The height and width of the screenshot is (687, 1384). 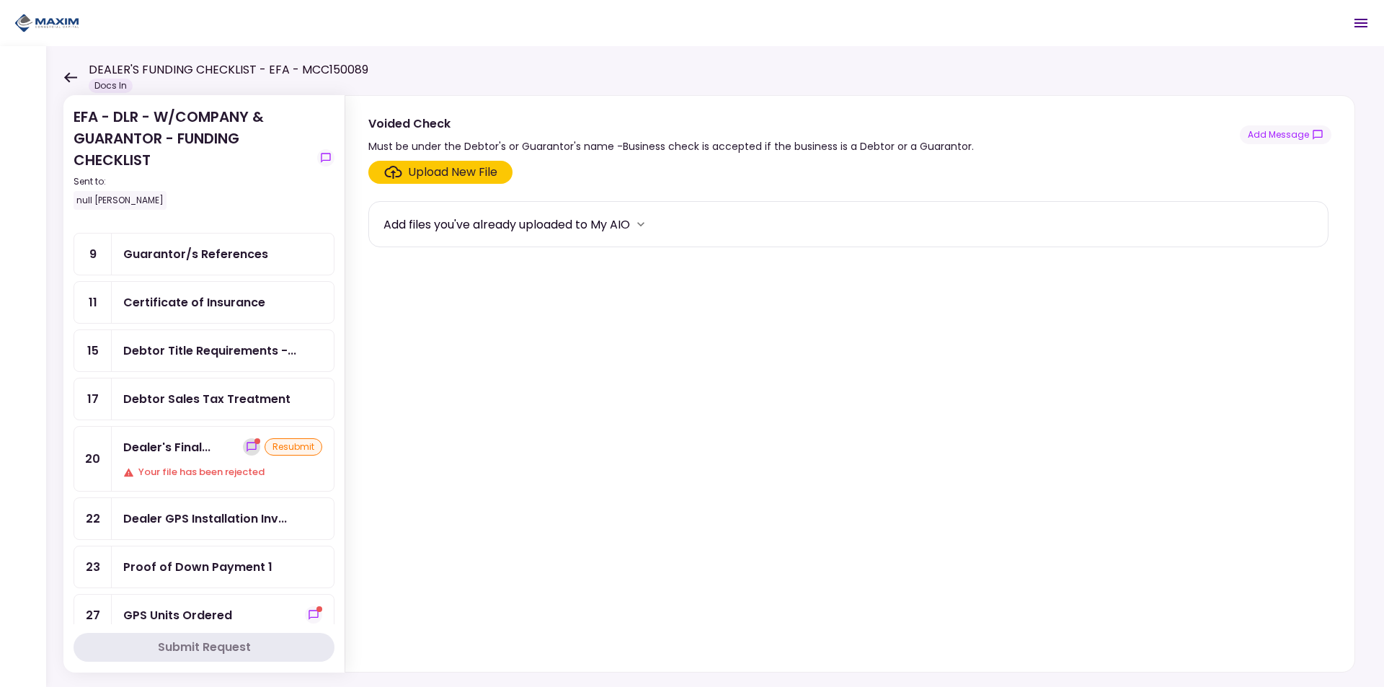 What do you see at coordinates (641, 224) in the screenshot?
I see `button: more` at bounding box center [641, 224].